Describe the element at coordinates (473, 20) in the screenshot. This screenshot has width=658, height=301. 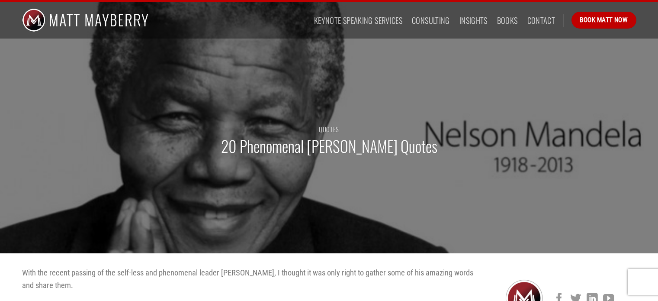
I see `a: Insights` at that location.